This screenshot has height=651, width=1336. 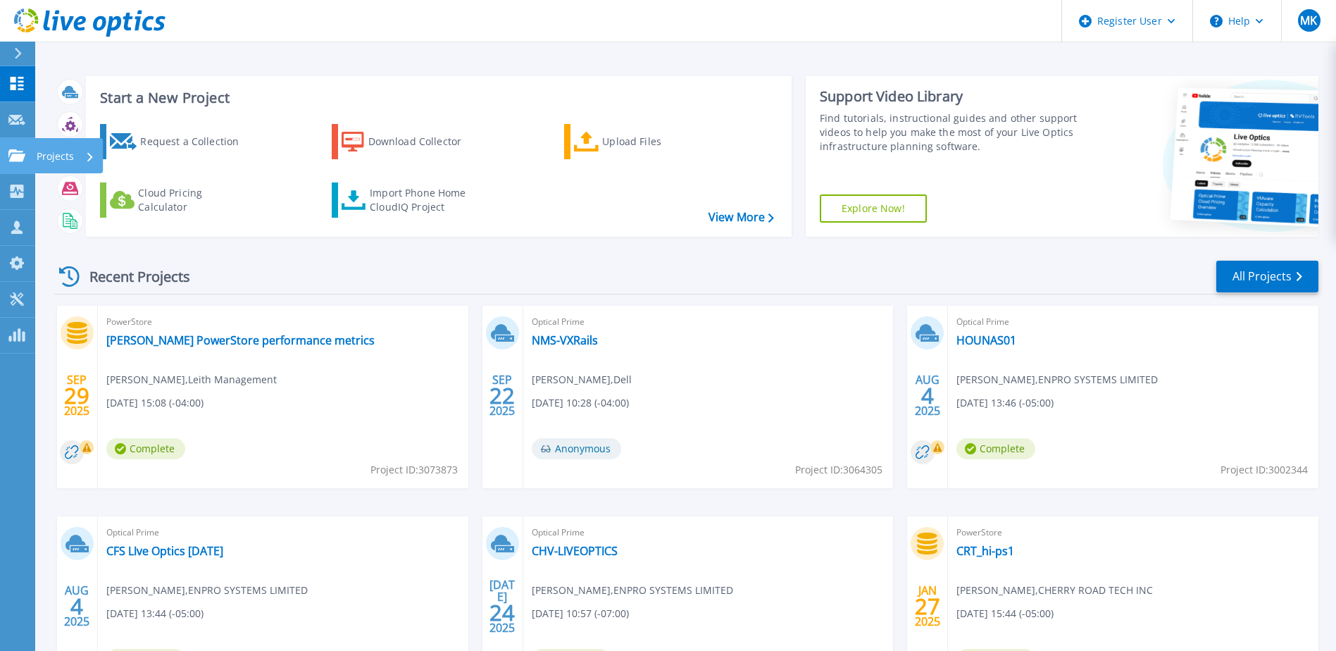 What do you see at coordinates (132, 276) in the screenshot?
I see `div: Recent Projects` at bounding box center [132, 276].